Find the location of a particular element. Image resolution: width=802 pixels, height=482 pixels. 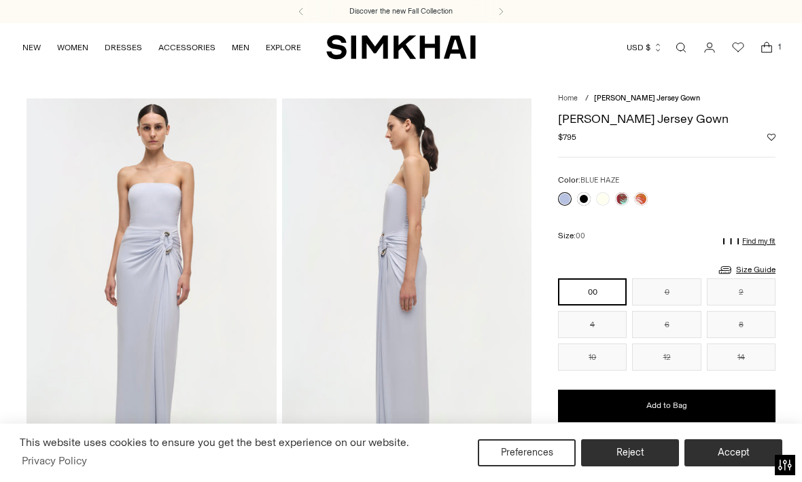

a: Size Guide is located at coordinates (746, 270).